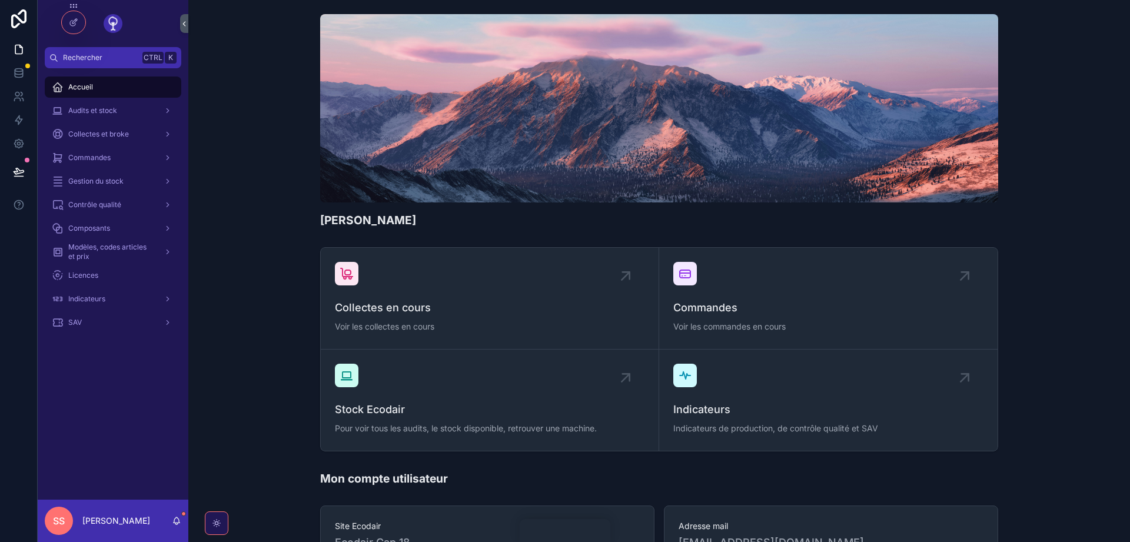 The width and height of the screenshot is (1130, 542). I want to click on span: SS, so click(59, 521).